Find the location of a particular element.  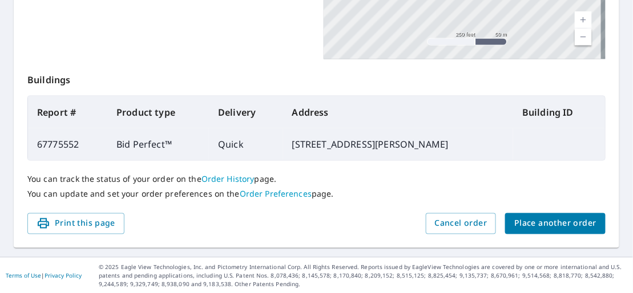

button: Print this page is located at coordinates (76, 224).